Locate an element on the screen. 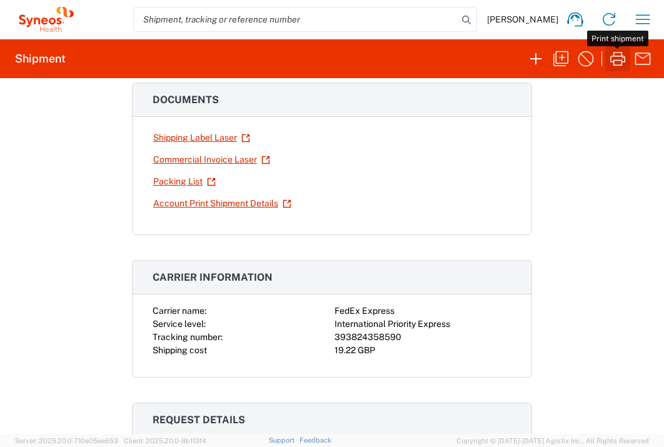  a: Support is located at coordinates (284, 440).